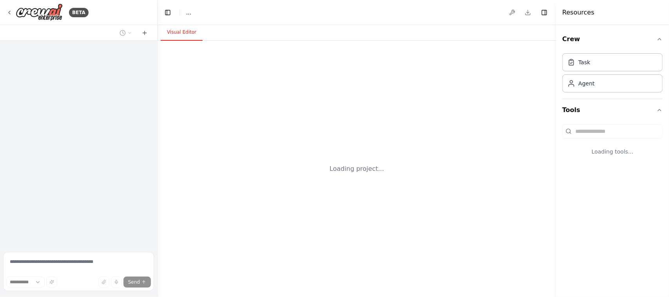 The image size is (669, 297). Describe the element at coordinates (357, 169) in the screenshot. I see `div: Loading project...` at that location.